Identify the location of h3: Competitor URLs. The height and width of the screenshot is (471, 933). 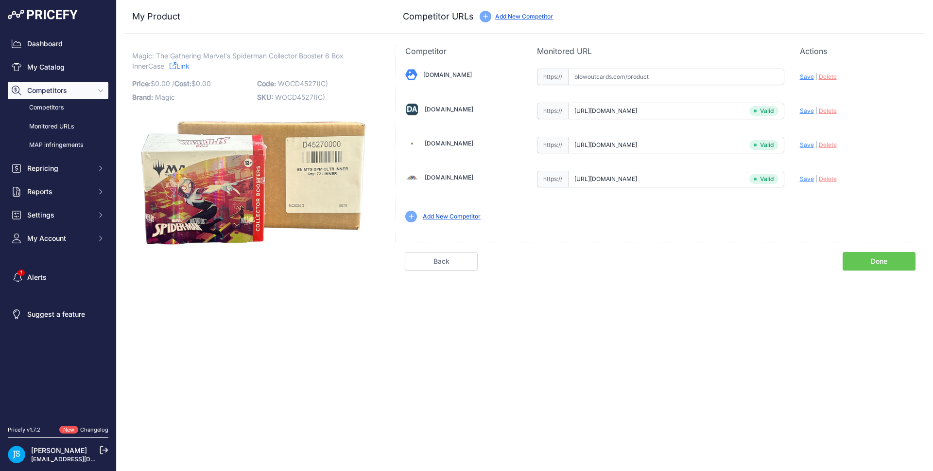
(438, 17).